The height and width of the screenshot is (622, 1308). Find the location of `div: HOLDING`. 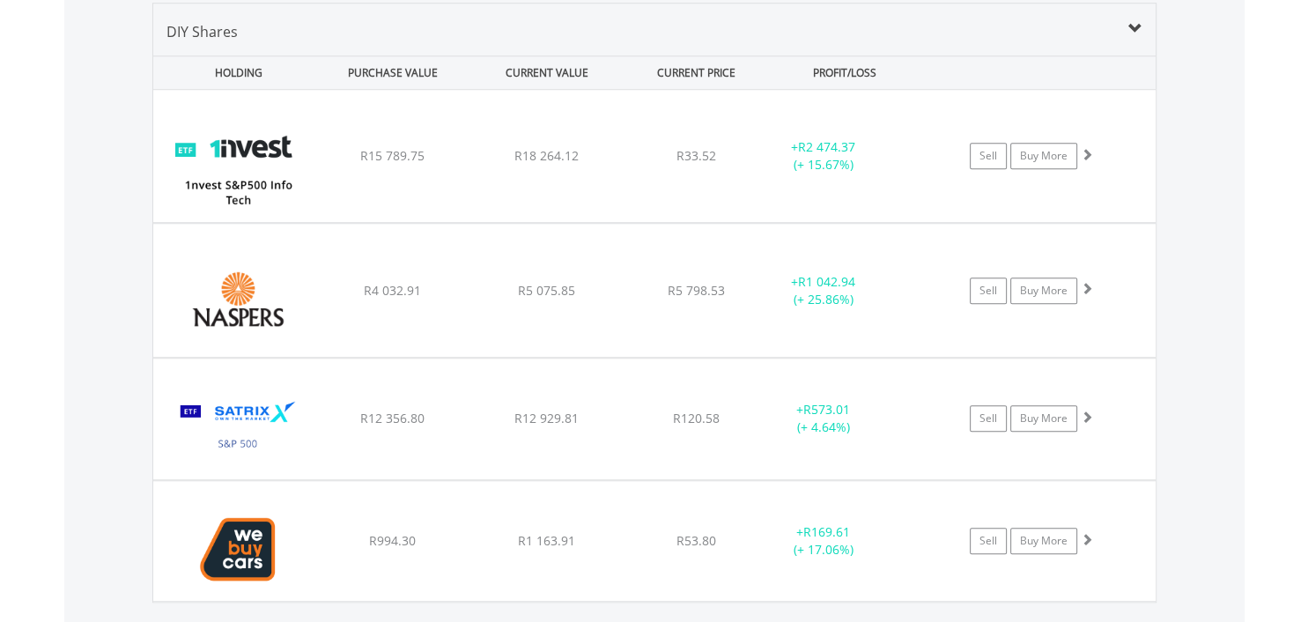

div: HOLDING is located at coordinates (234, 72).